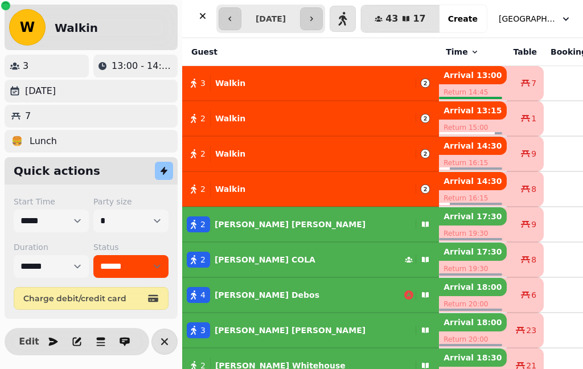 The height and width of the screenshot is (369, 583). Describe the element at coordinates (456, 52) in the screenshot. I see `span: Time` at that location.